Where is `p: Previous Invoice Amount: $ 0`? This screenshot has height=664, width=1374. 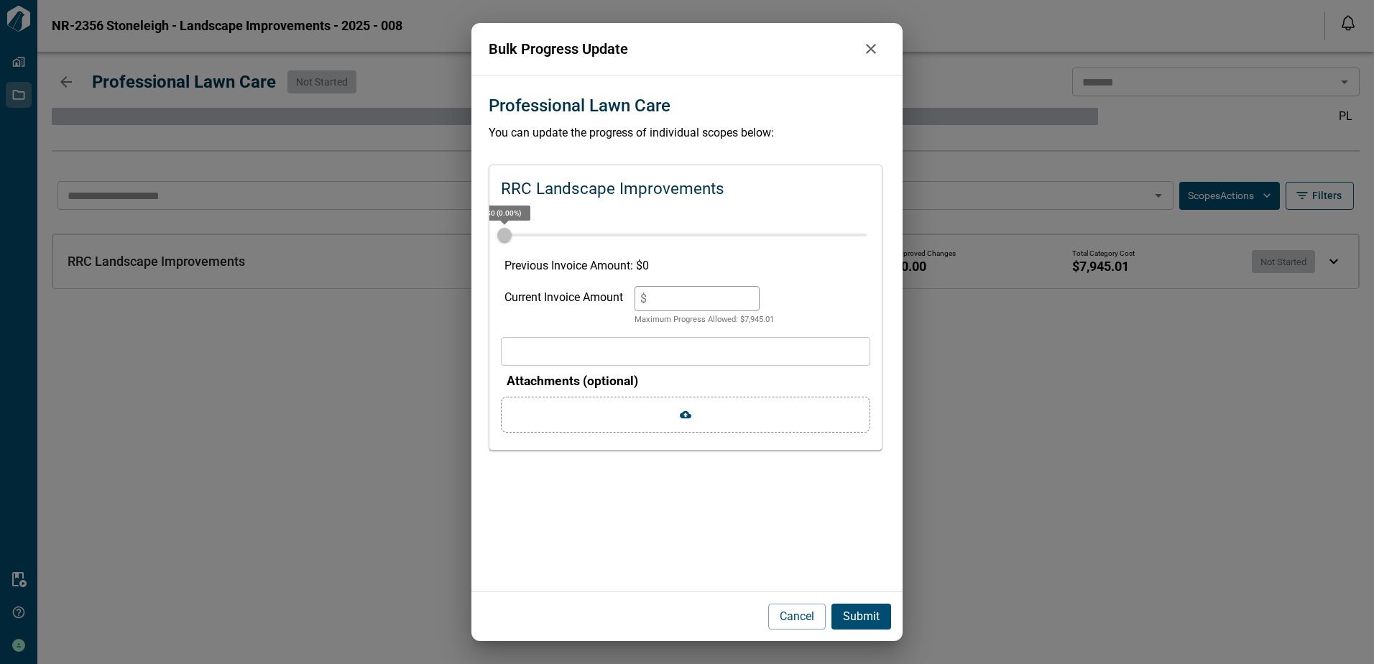
p: Previous Invoice Amount: $ 0 is located at coordinates (685, 266).